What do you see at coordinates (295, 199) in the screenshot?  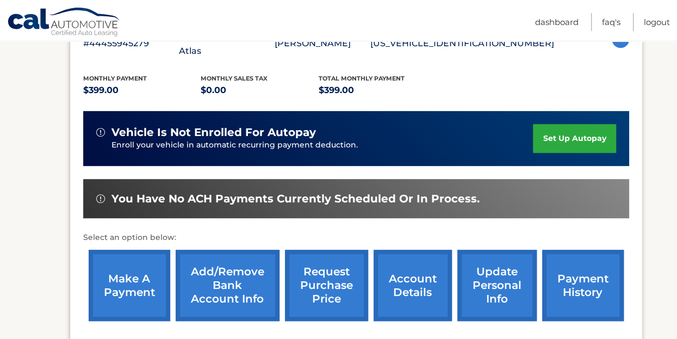 I see `span: You have no ACH payments currently scheduled or in process.` at bounding box center [295, 199].